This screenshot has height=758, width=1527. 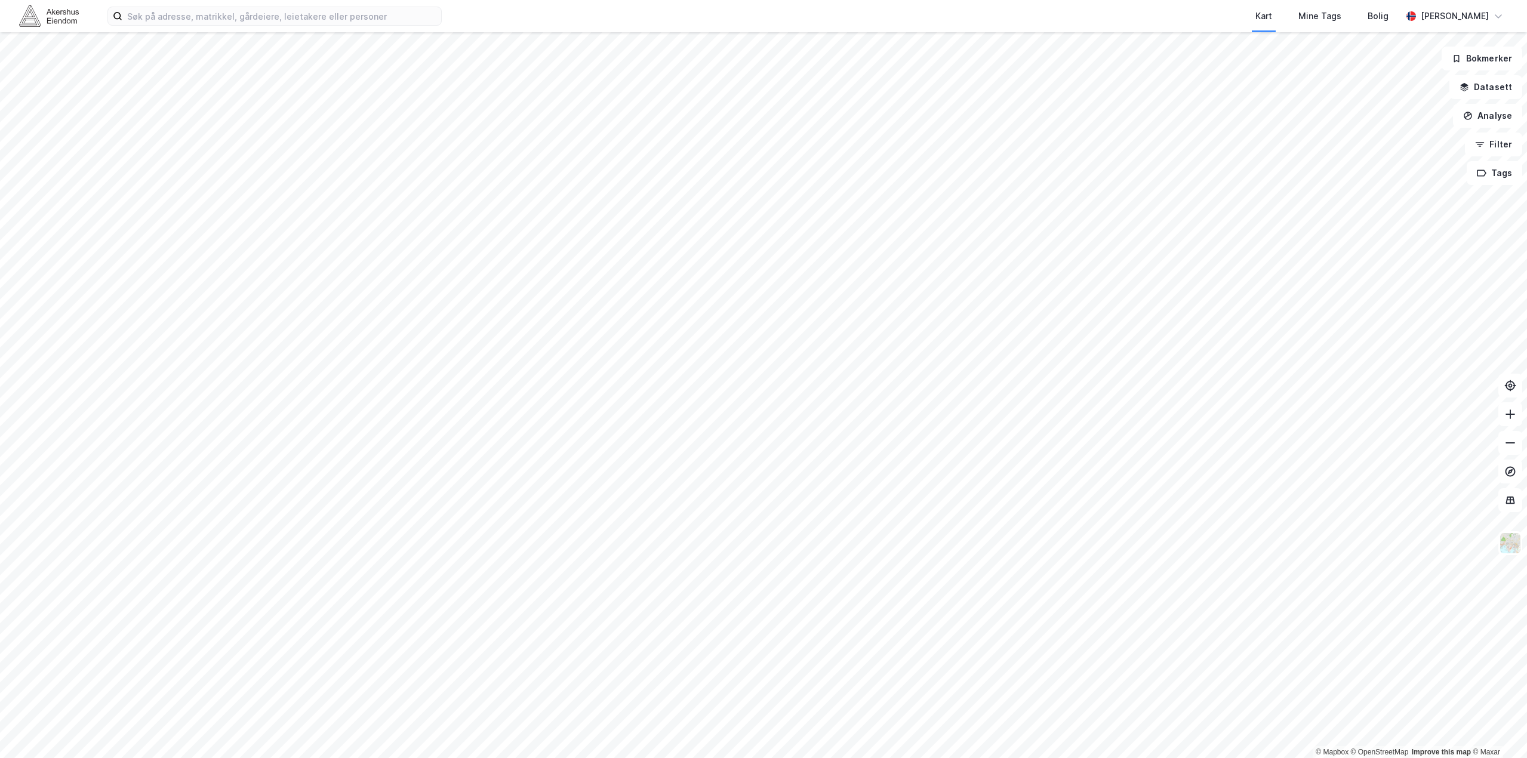 What do you see at coordinates (1264, 16) in the screenshot?
I see `div: Kart` at bounding box center [1264, 16].